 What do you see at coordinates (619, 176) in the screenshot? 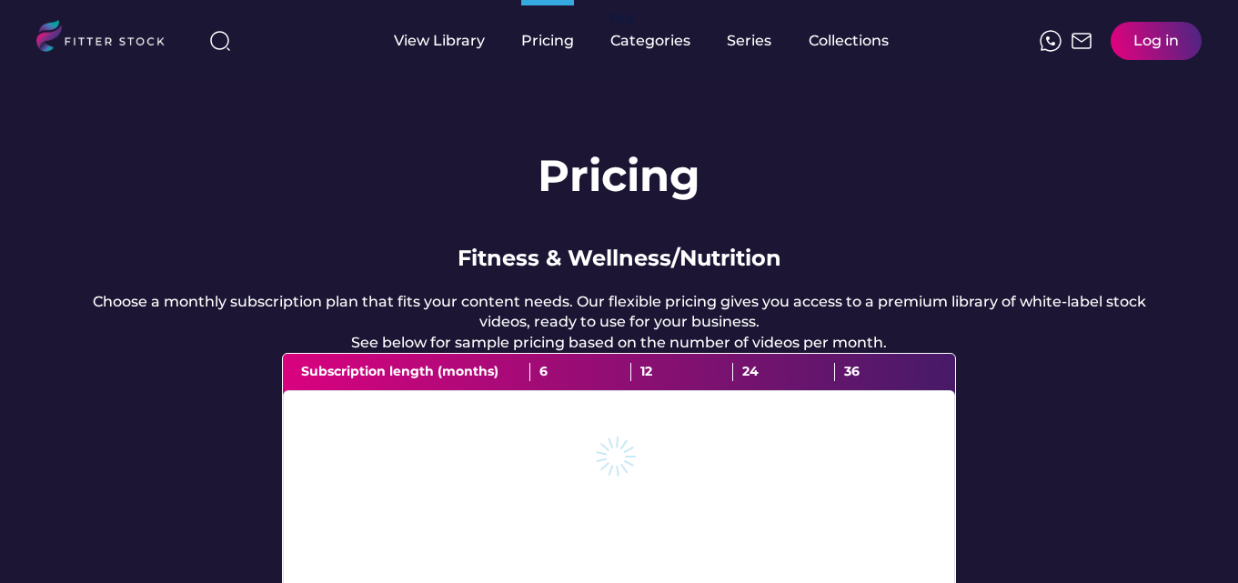
I see `h1: Pricing` at bounding box center [619, 176].